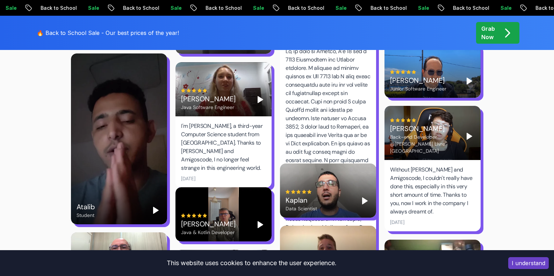  Describe the element at coordinates (488, 33) in the screenshot. I see `p: Grab Now` at that location.